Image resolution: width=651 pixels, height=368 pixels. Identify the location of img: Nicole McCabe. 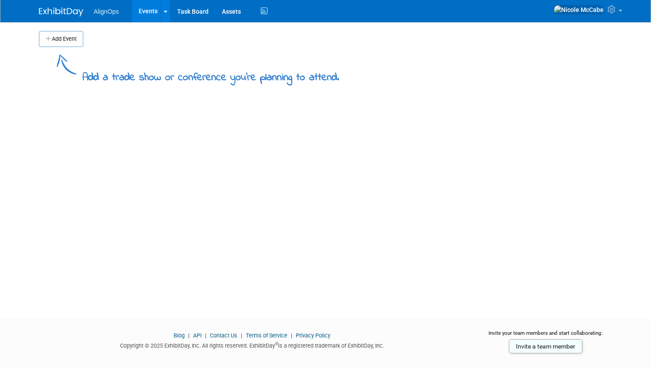
(579, 10).